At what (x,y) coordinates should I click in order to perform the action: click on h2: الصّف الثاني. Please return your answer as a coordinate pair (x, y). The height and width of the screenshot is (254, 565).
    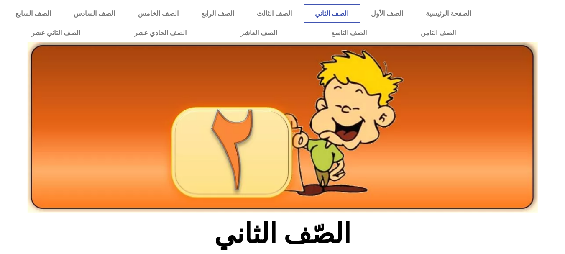
    Looking at the image, I should click on (282, 234).